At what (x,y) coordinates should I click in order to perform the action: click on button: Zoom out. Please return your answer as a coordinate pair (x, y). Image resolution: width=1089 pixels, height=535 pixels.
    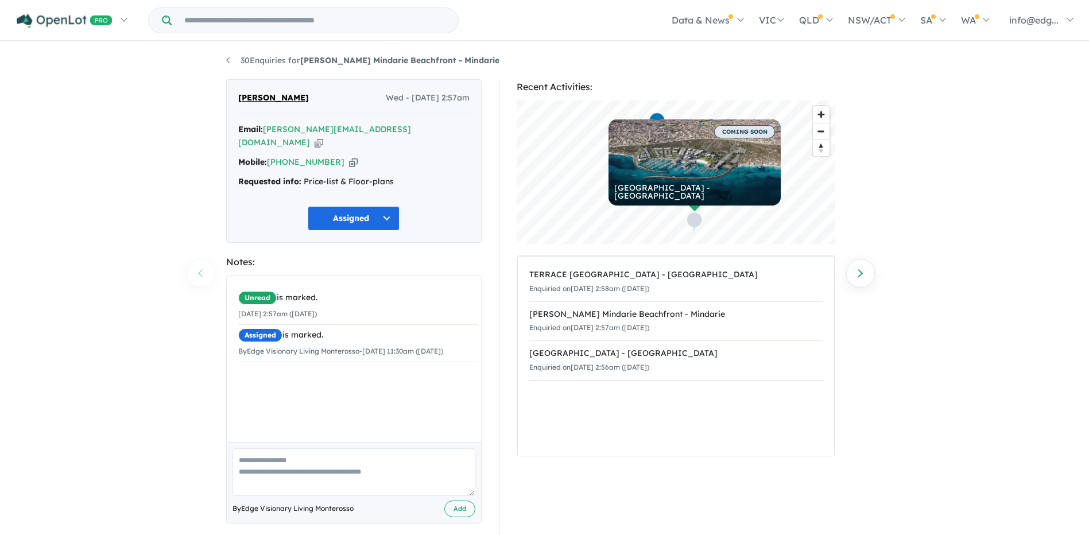
    Looking at the image, I should click on (821, 131).